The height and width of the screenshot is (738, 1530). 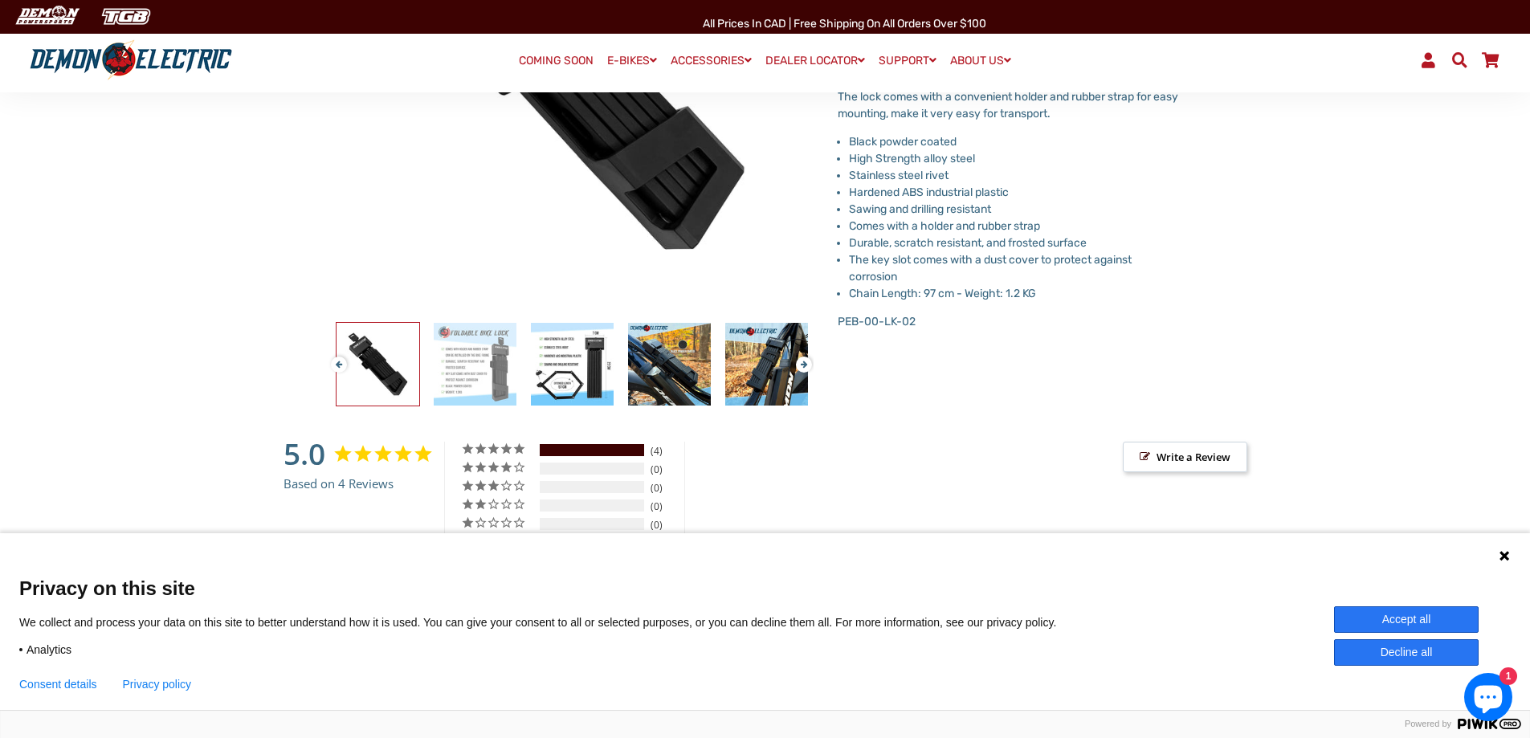 What do you see at coordinates (550, 623) in the screenshot?
I see `p: We collect and process your data on this site to better understand how it is used. You can give y...` at bounding box center [550, 623].